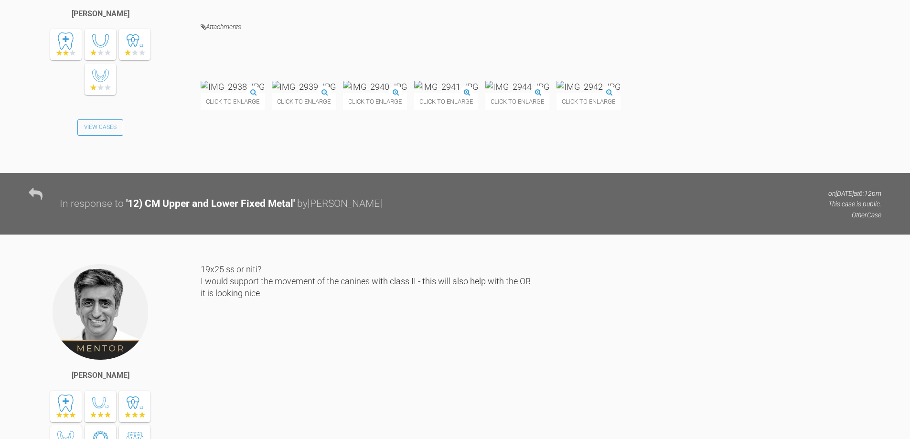 This screenshot has height=439, width=910. Describe the element at coordinates (304, 86) in the screenshot. I see `img: IMG_2939.JPG` at that location.